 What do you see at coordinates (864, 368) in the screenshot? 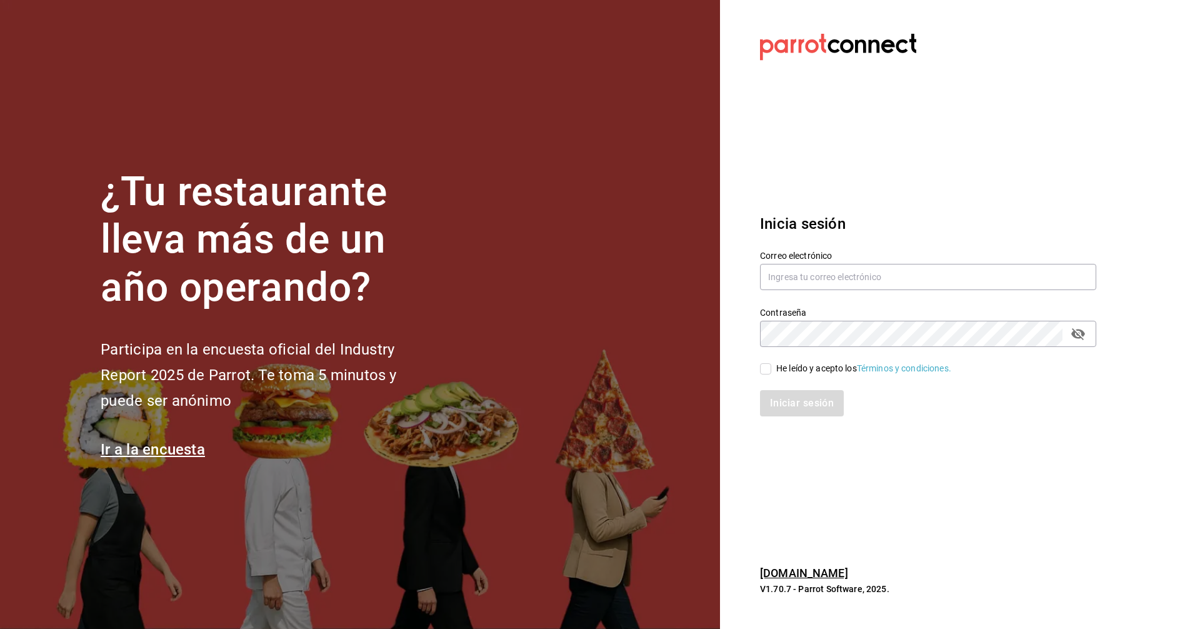
I see `div: He leído y acepto los` at bounding box center [864, 368].